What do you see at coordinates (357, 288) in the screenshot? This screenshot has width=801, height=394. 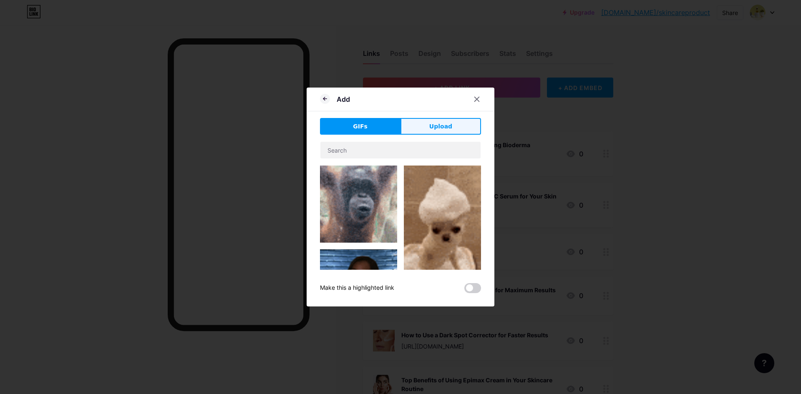 I see `div: Make this a highlighted link` at bounding box center [357, 288].